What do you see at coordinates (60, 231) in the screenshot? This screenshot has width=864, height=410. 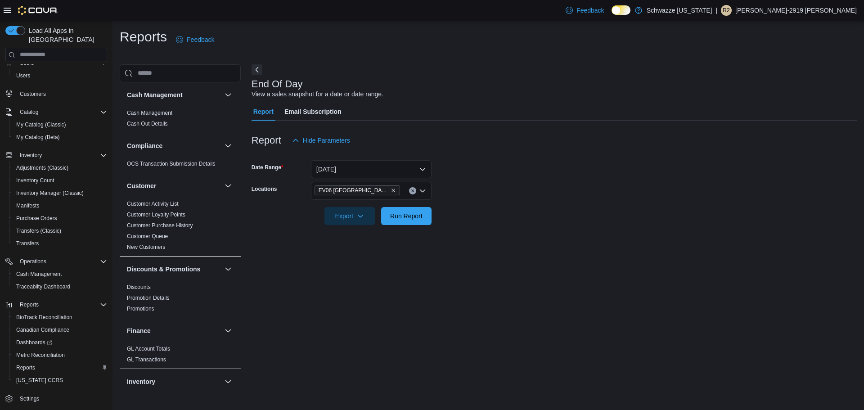 I see `span: Transfers (Classic)` at bounding box center [60, 231].